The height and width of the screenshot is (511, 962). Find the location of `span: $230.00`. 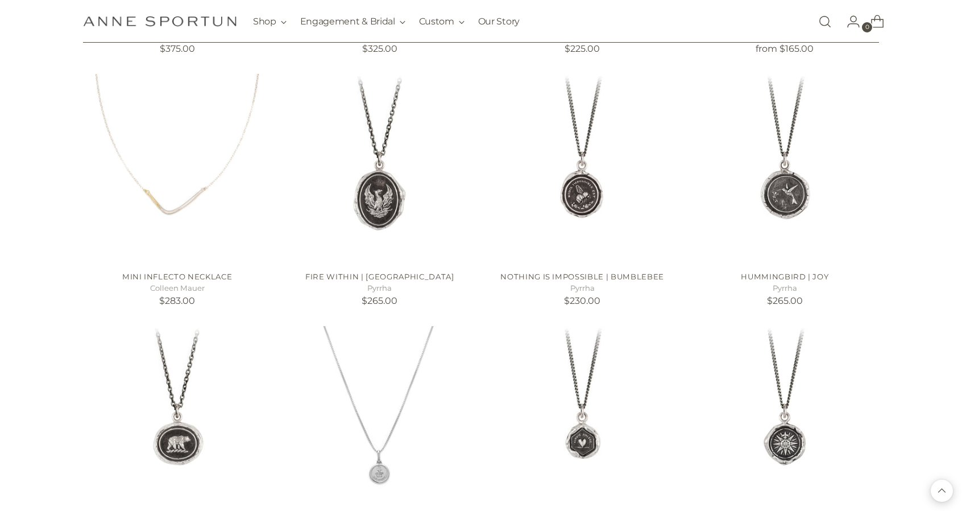

span: $230.00 is located at coordinates (582, 300).